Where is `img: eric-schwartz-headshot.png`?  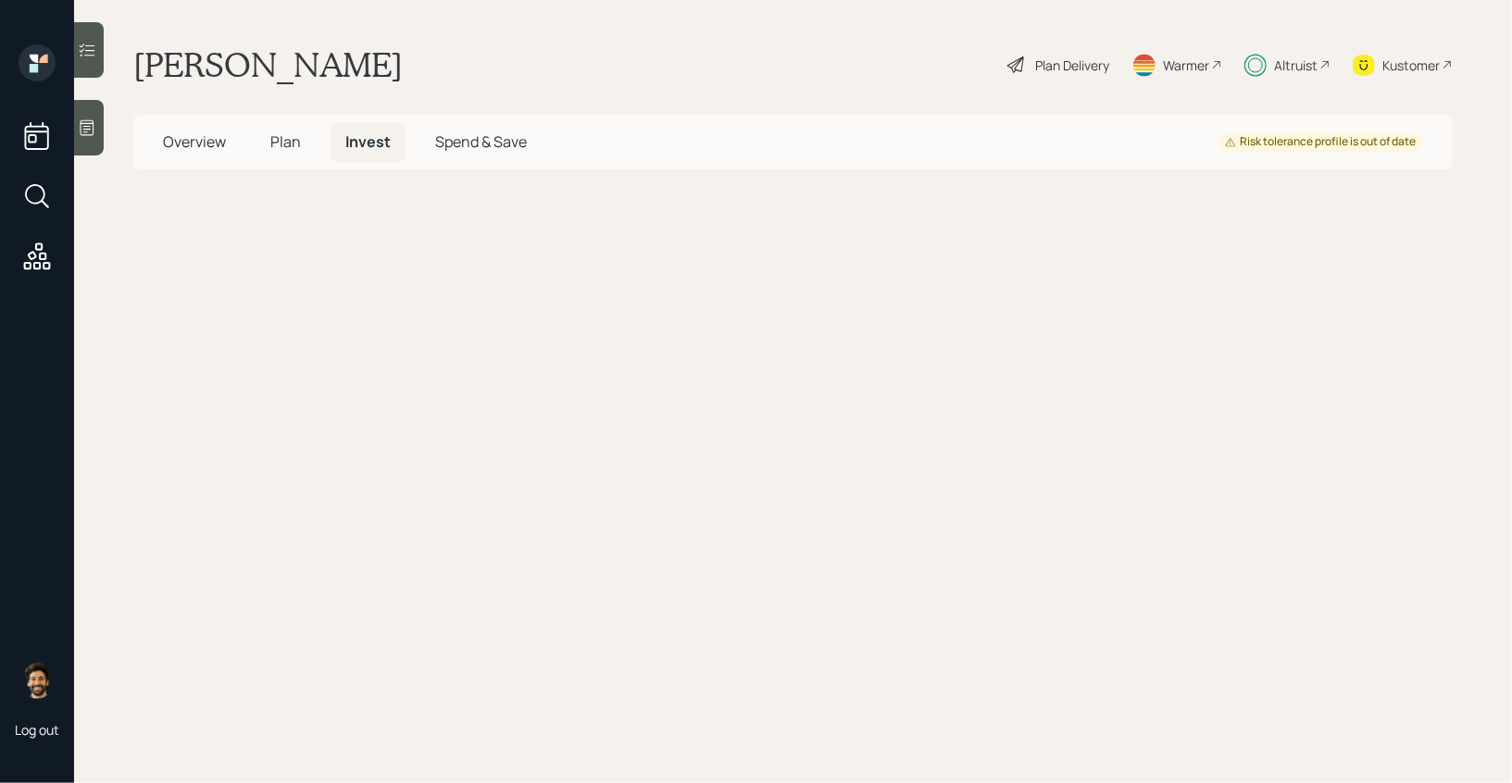 img: eric-schwartz-headshot.png is located at coordinates (37, 681).